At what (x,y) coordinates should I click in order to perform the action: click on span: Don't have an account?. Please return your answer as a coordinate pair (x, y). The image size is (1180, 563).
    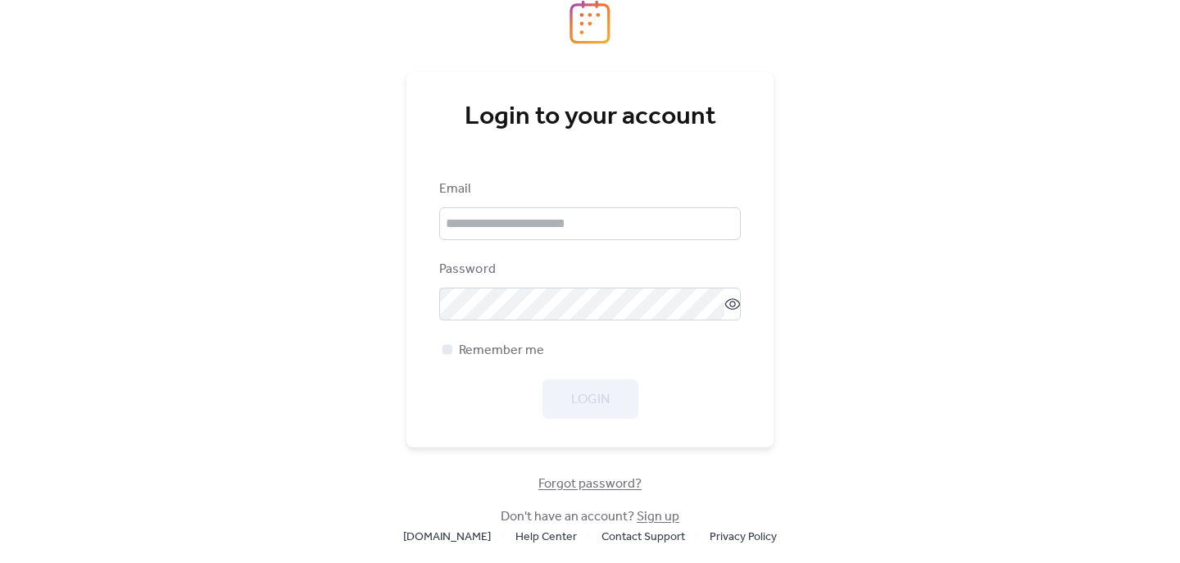
    Looking at the image, I should click on (590, 517).